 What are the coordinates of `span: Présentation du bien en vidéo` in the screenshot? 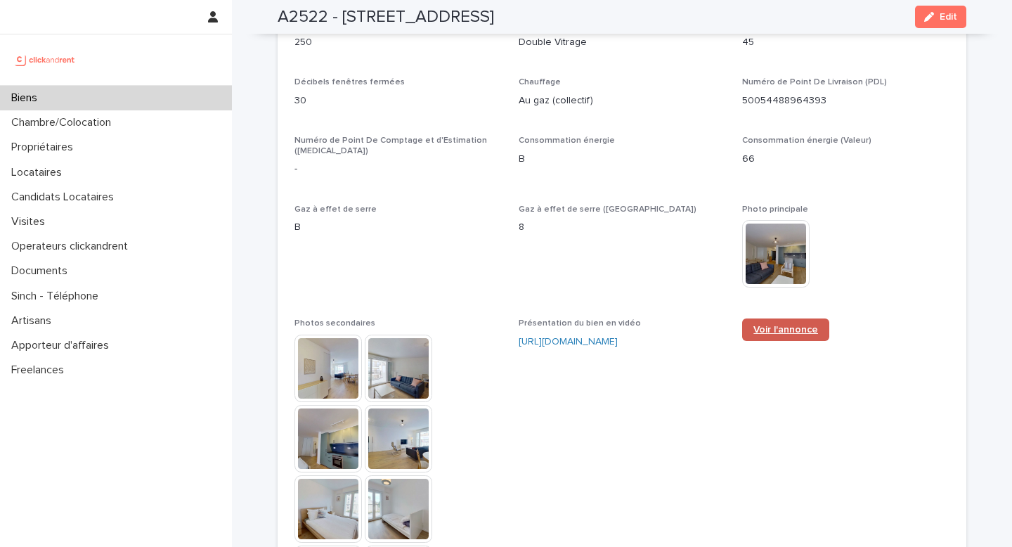 It's located at (580, 323).